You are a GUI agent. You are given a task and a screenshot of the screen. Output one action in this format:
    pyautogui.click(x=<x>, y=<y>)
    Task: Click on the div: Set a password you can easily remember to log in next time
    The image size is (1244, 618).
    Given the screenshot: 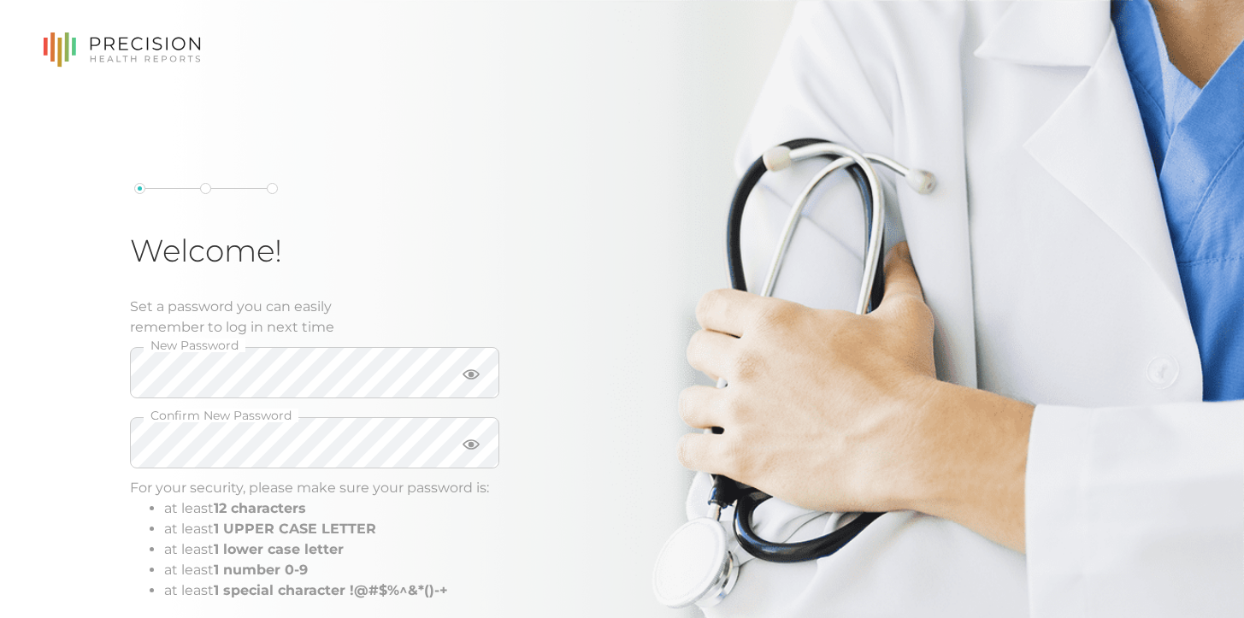 What is the action you would take?
    pyautogui.click(x=315, y=317)
    